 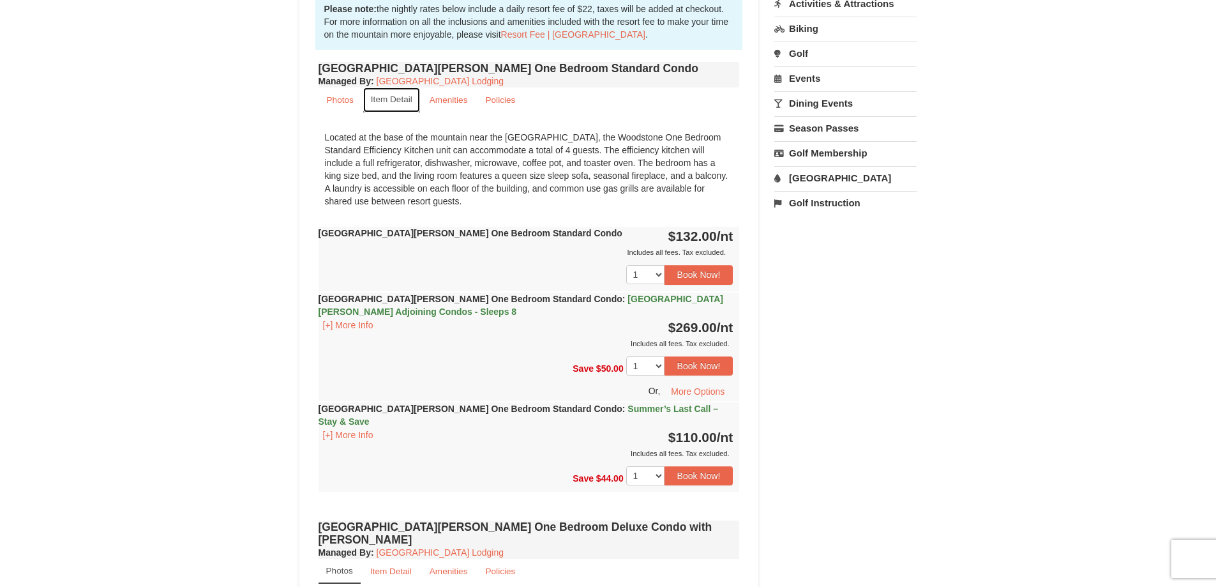 What do you see at coordinates (845, 153) in the screenshot?
I see `a: Golf Membership` at bounding box center [845, 153].